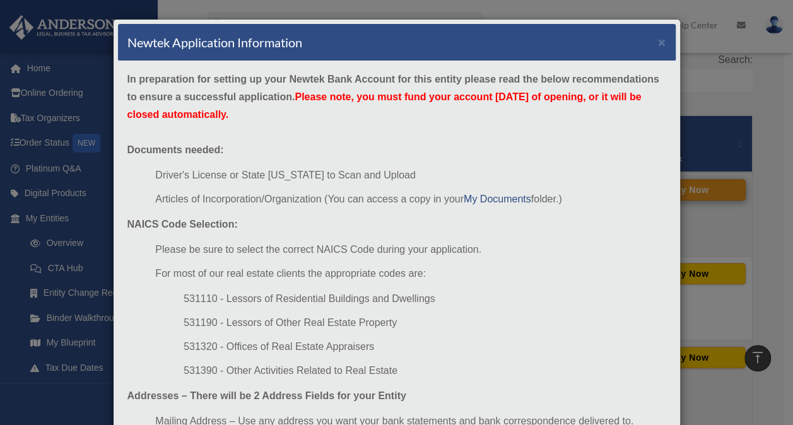  I want to click on li: 531110 - Lessors of Residential Buildings and Dwellings, so click(425, 299).